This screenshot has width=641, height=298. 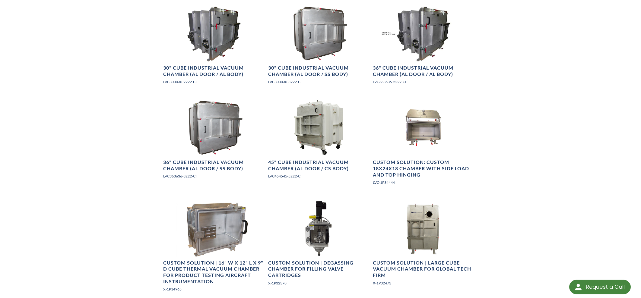 What do you see at coordinates (214, 82) in the screenshot?
I see `p: LVC303030-2222-CI` at bounding box center [214, 82].